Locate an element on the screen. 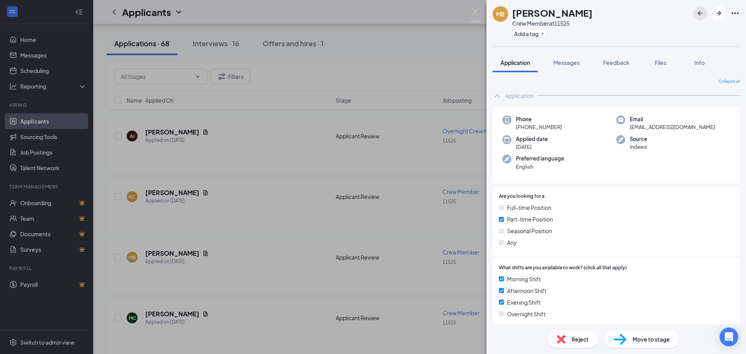 The height and width of the screenshot is (354, 746). button: ArrowRight is located at coordinates (719, 13).